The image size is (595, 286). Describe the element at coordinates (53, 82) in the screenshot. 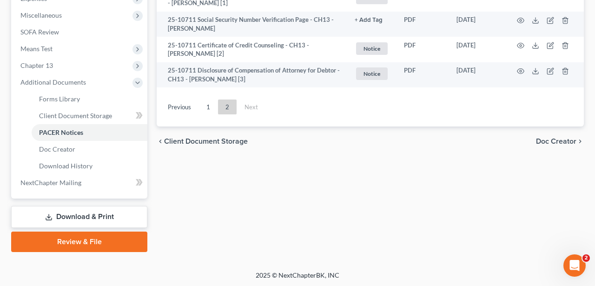

I see `span: Additional Documents` at that location.